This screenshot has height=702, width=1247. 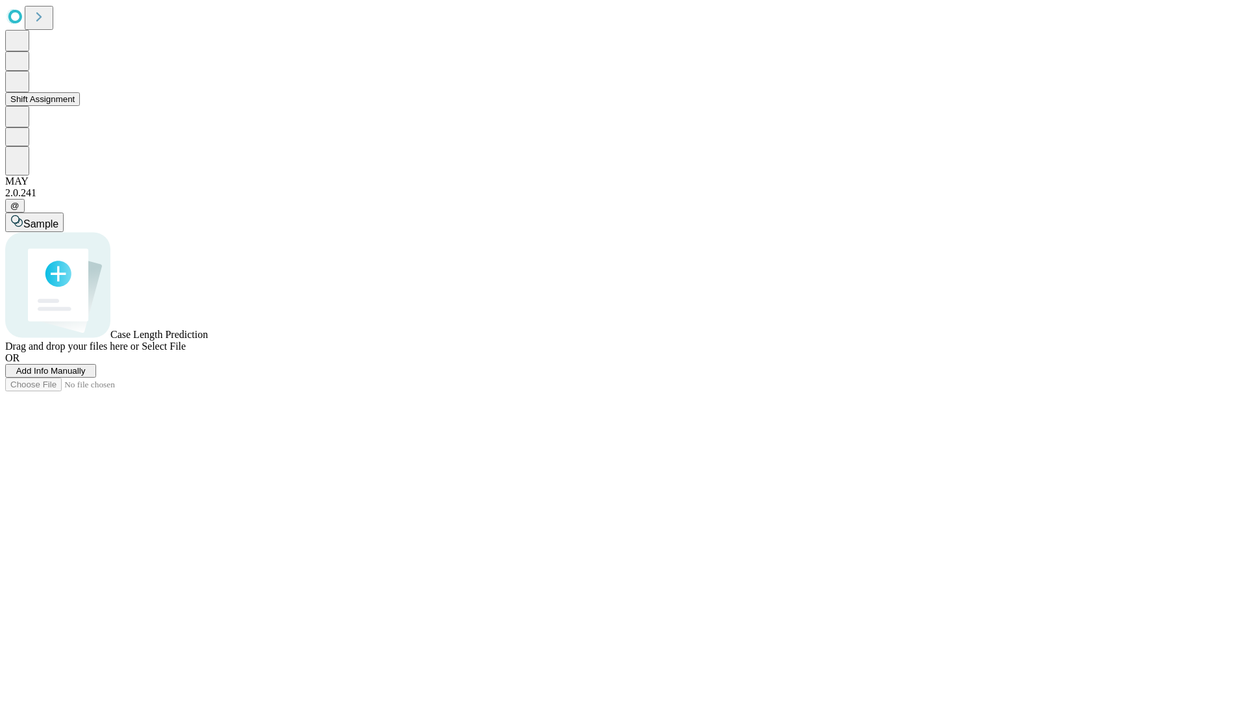 I want to click on span: Drag and drop your files here or, so click(x=72, y=346).